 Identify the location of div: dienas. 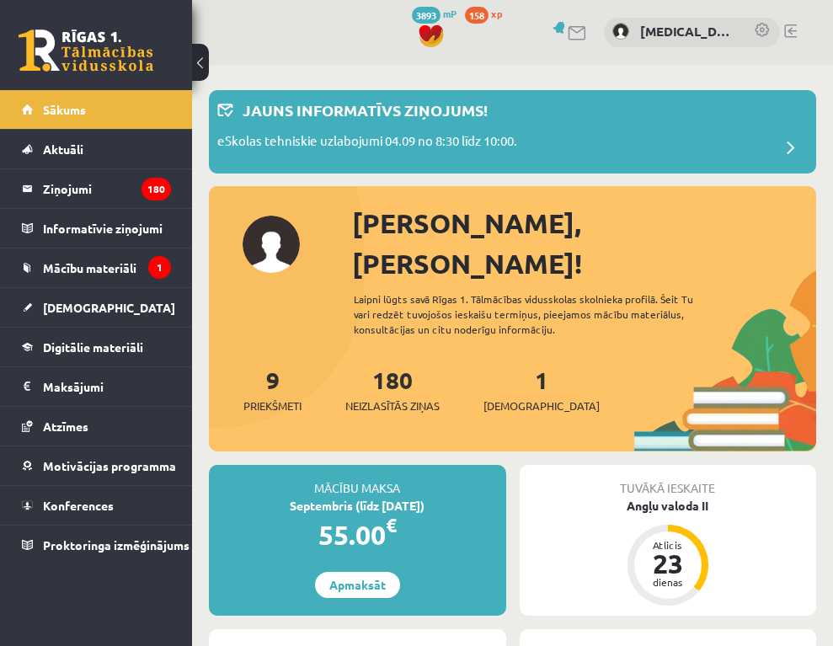
(668, 582).